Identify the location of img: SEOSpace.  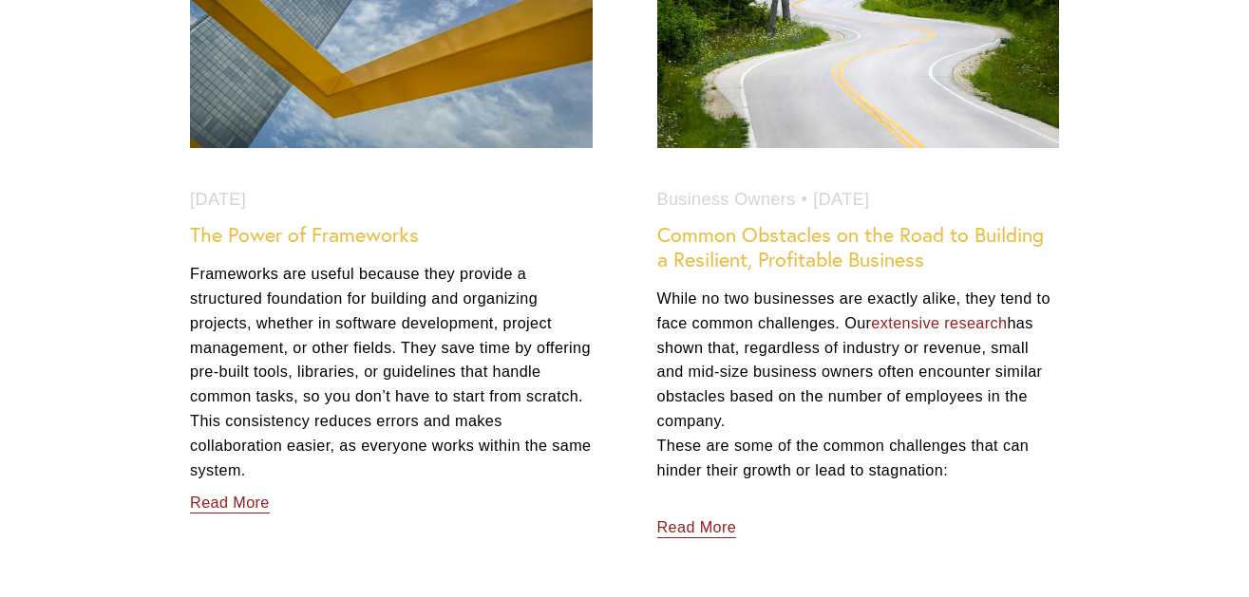
(142, 23).